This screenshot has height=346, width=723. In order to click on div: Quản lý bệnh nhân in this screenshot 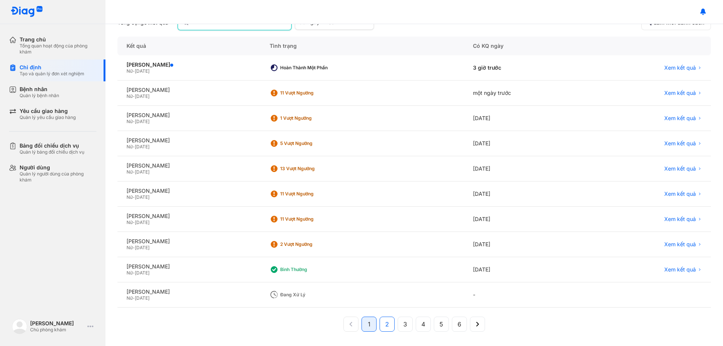, I will do `click(39, 96)`.